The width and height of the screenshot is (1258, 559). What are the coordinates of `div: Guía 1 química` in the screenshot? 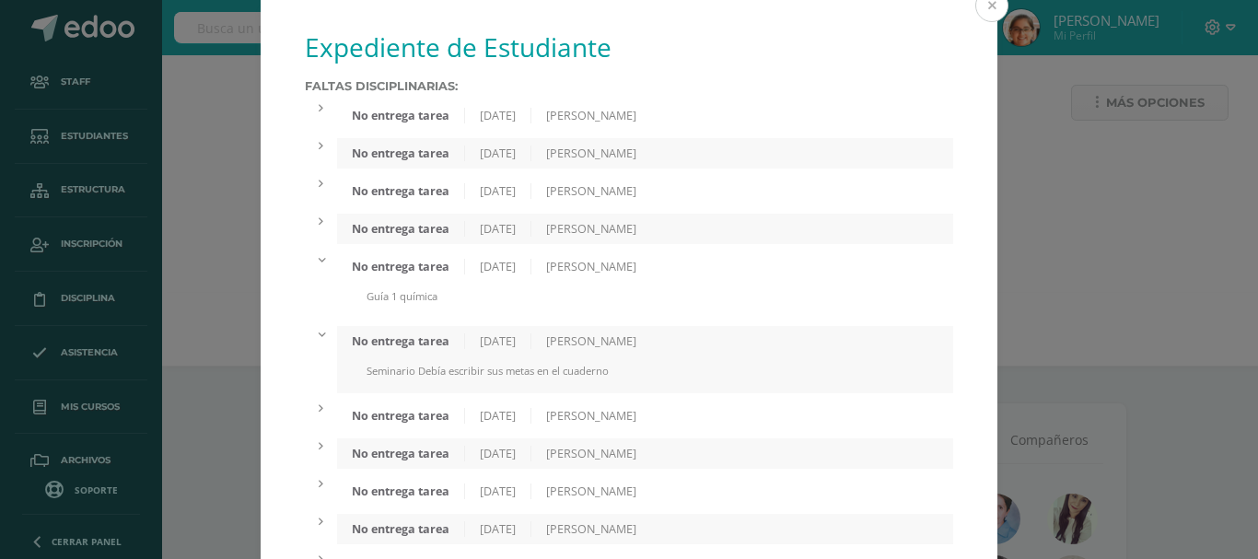 It's located at (645, 304).